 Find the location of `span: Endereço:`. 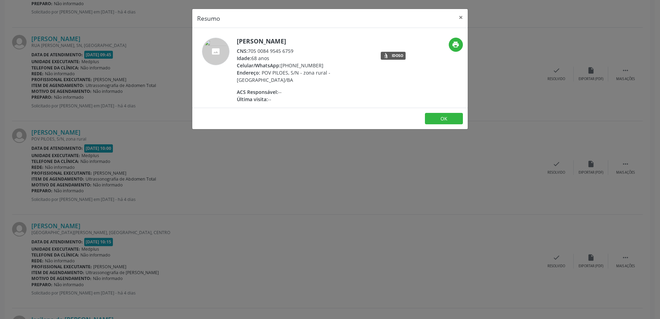

span: Endereço: is located at coordinates (249, 73).